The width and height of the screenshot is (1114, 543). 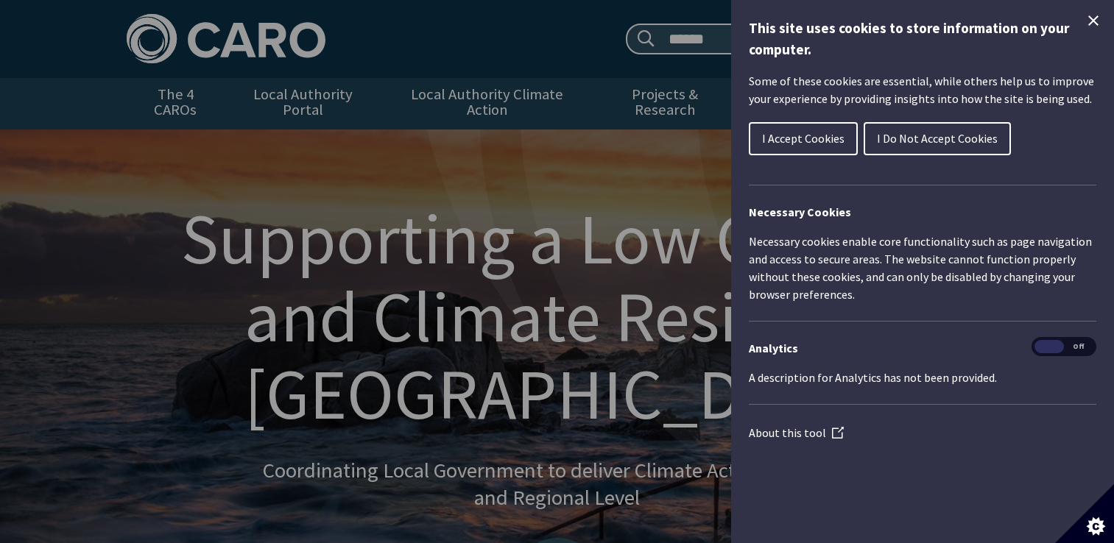 I want to click on a: About this tool, so click(x=796, y=433).